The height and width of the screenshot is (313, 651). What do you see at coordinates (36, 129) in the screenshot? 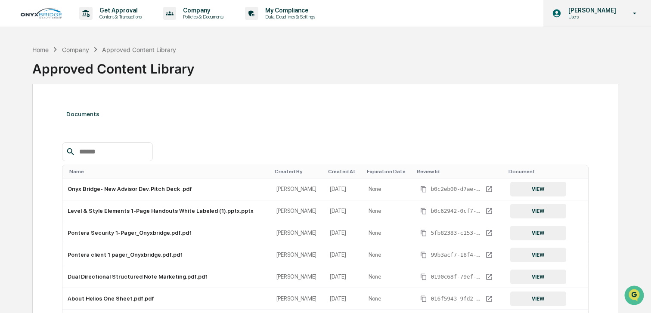
I see `span: Data Lookup` at bounding box center [36, 129].